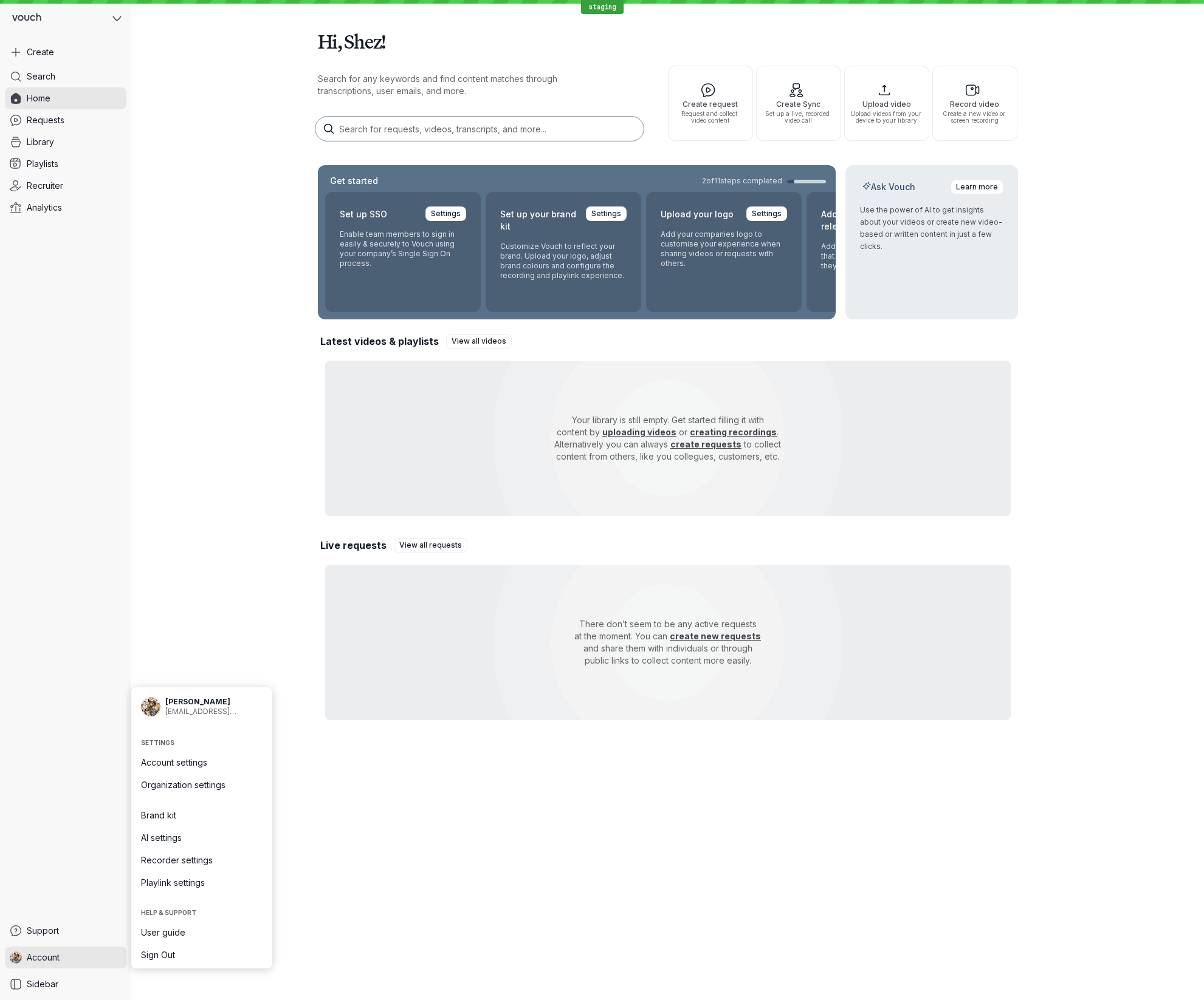 The width and height of the screenshot is (1204, 1000). I want to click on h2: Set up your brand kit, so click(539, 220).